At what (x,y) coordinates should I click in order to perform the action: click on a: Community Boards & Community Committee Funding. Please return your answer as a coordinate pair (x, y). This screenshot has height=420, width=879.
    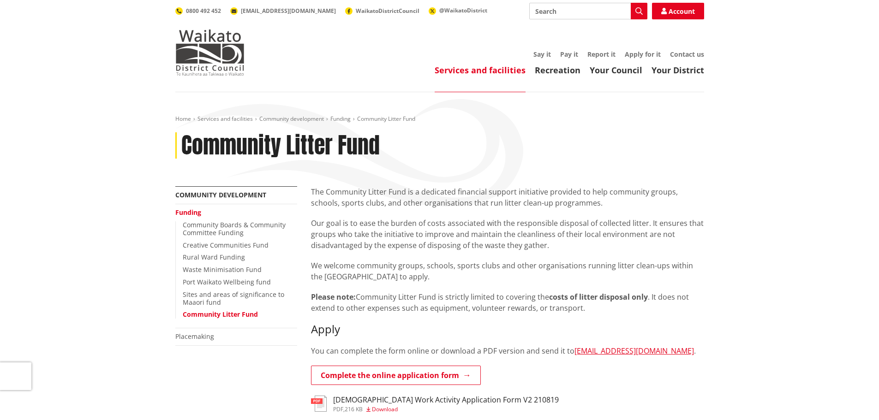
    Looking at the image, I should click on (234, 229).